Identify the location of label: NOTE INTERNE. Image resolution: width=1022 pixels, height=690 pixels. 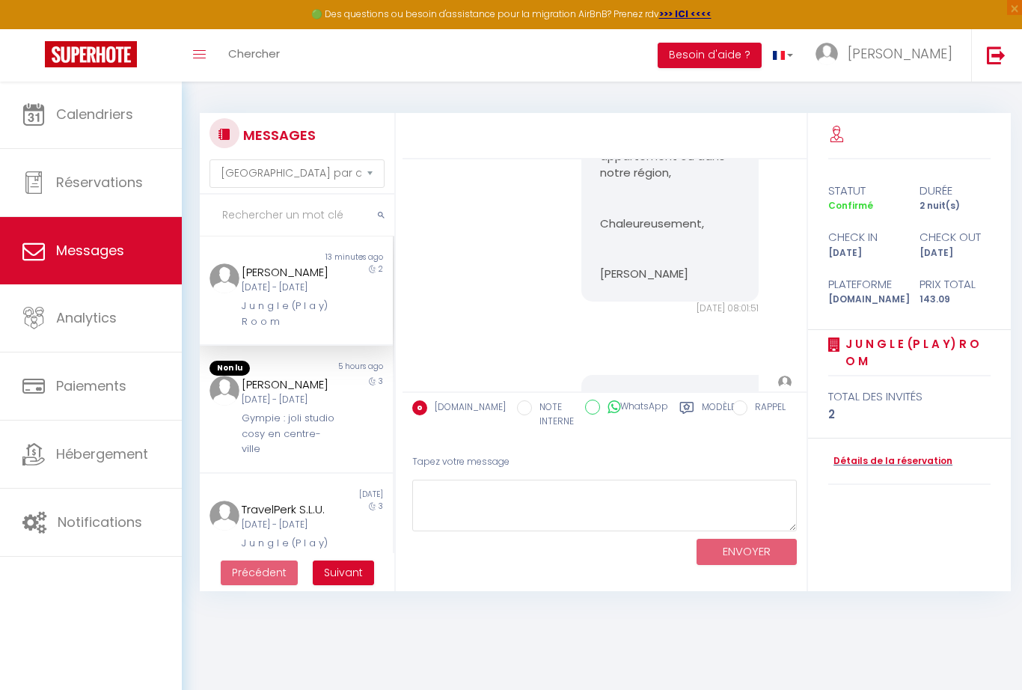
(553, 414).